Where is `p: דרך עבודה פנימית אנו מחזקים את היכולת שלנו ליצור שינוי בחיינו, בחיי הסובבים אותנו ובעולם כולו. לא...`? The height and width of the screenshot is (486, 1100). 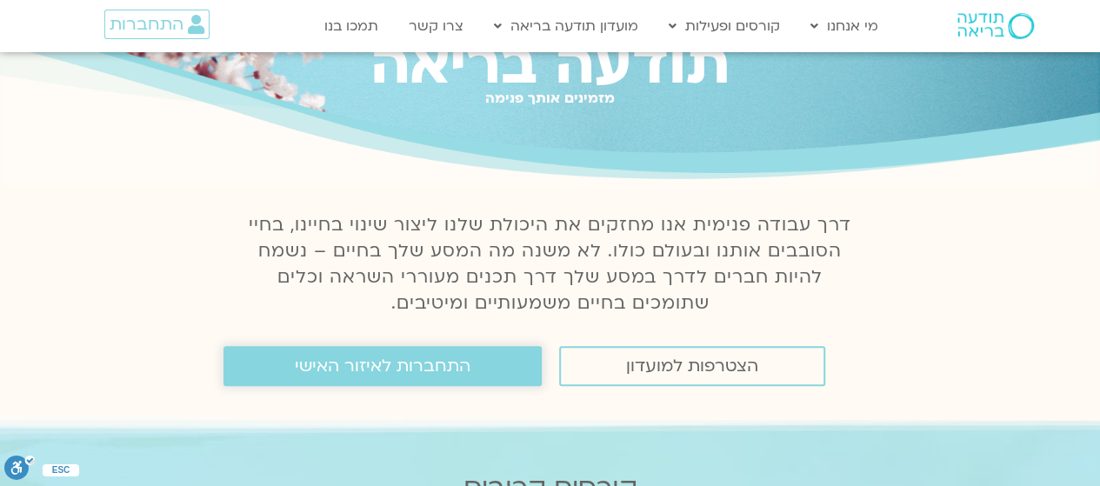
p: דרך עבודה פנימית אנו מחזקים את היכולת שלנו ליצור שינוי בחיינו, בחיי הסובבים אותנו ובעולם כולו. לא... is located at coordinates (551, 264).